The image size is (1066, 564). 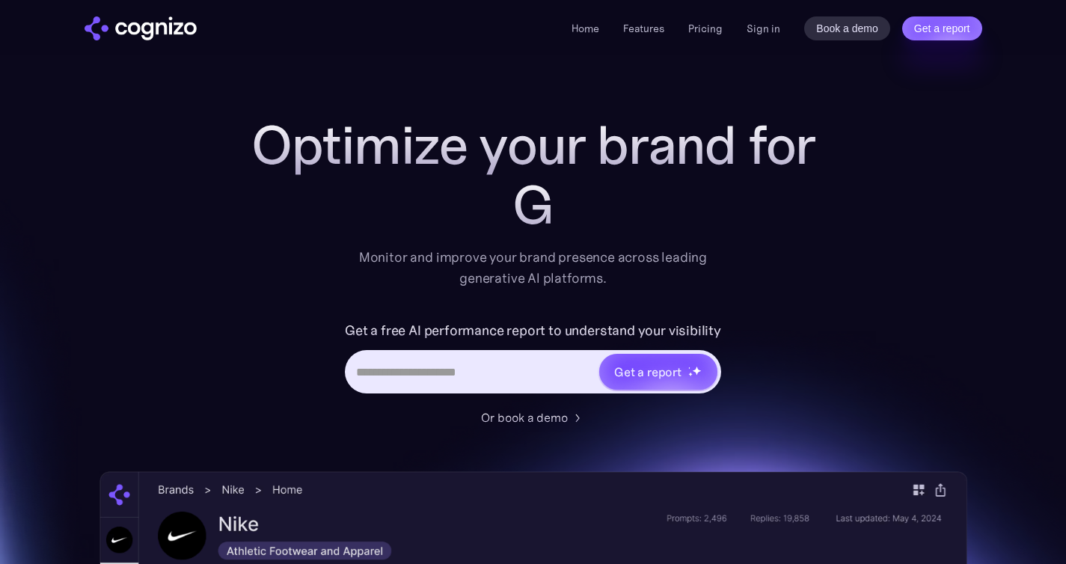 What do you see at coordinates (942, 28) in the screenshot?
I see `a: Get a report` at bounding box center [942, 28].